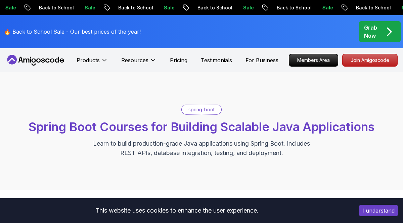  I want to click on p: Products, so click(88, 60).